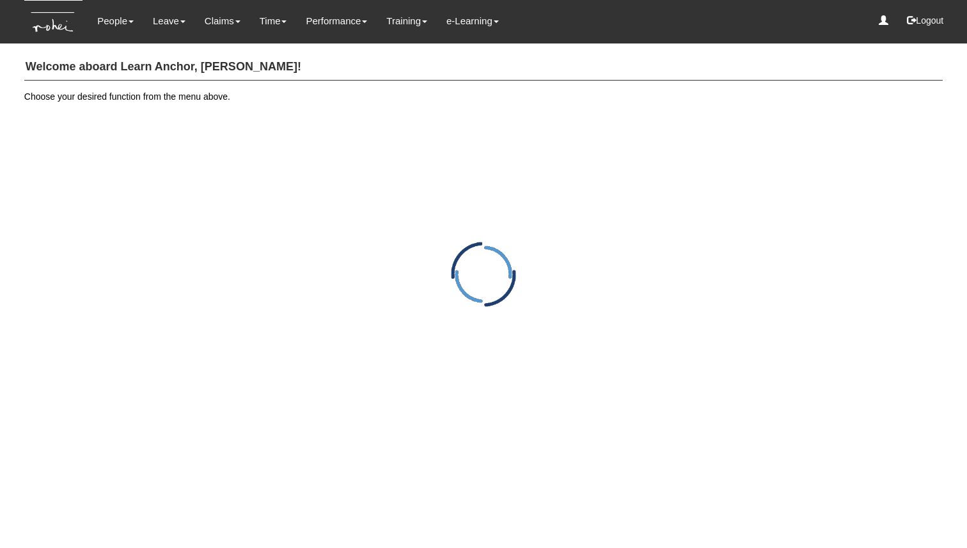 Image resolution: width=967 pixels, height=548 pixels. What do you see at coordinates (222, 21) in the screenshot?
I see `a: Claims` at bounding box center [222, 21].